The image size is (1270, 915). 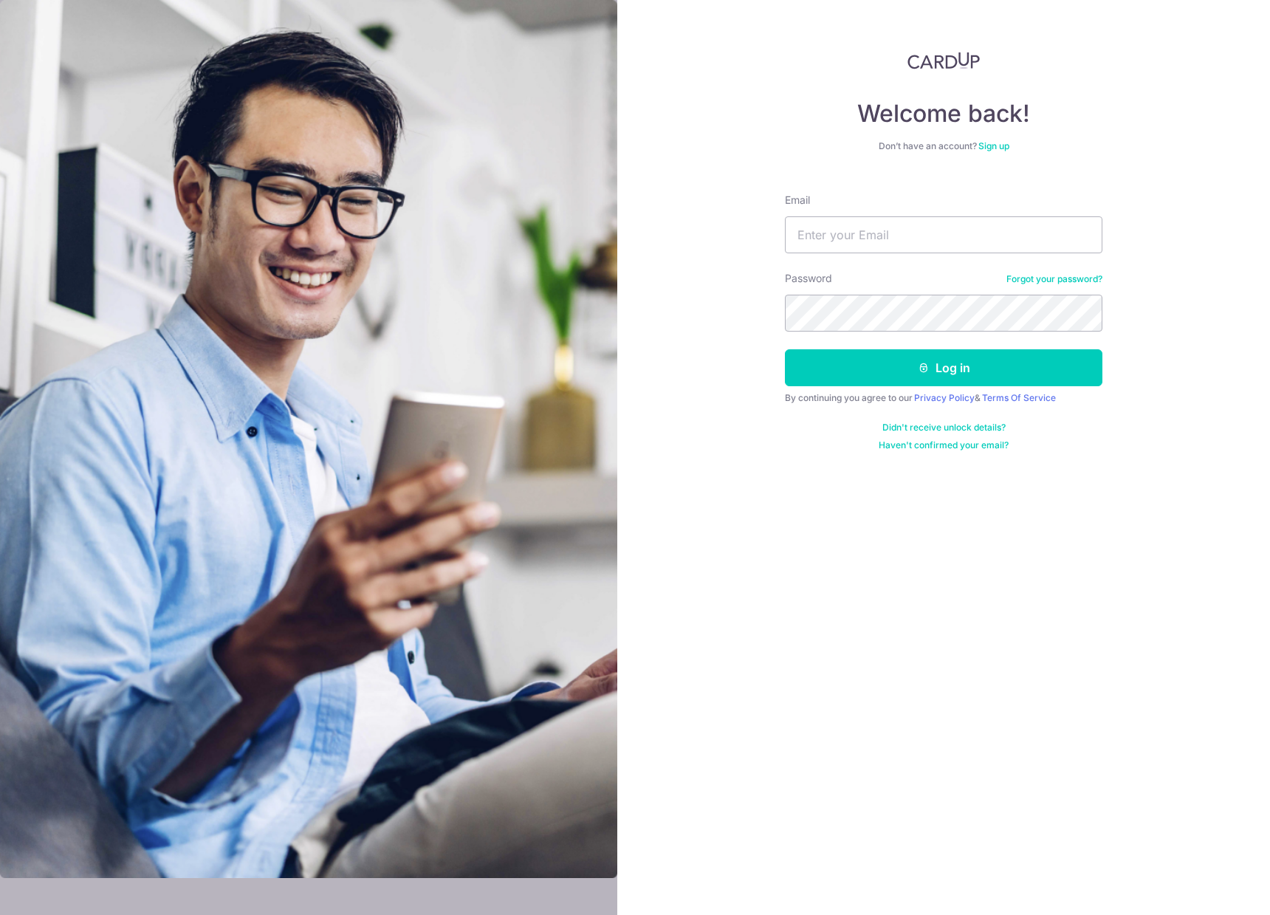 I want to click on label: Password, so click(x=808, y=278).